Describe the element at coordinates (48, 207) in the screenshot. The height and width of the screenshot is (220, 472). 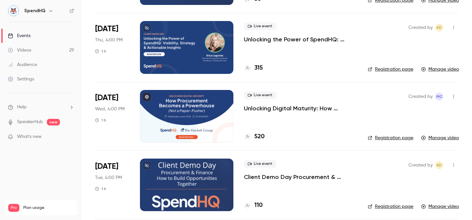
I see `span: Plan usage` at that location.